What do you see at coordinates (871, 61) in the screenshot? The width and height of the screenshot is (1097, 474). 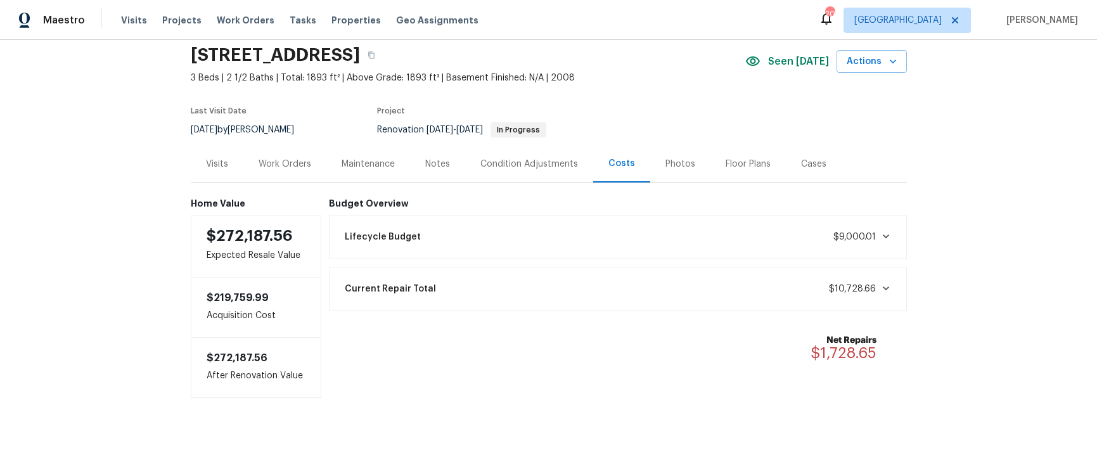 I see `button: Actions` at bounding box center [871, 61].